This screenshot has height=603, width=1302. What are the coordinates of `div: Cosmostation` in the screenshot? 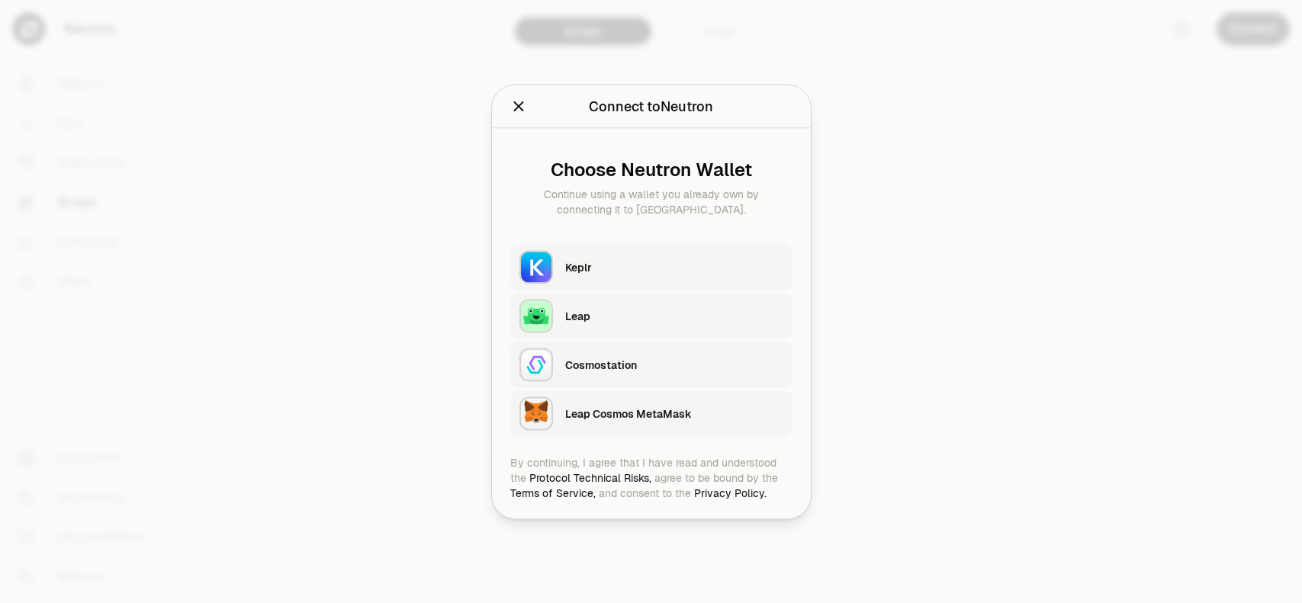 It's located at (674, 365).